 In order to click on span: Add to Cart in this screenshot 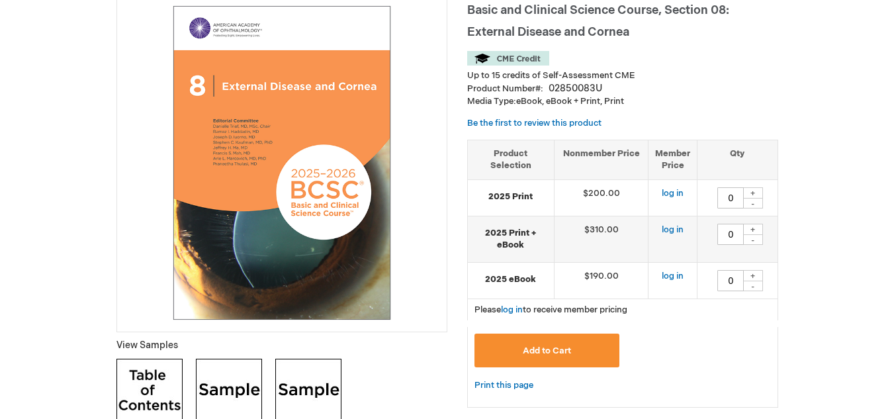, I will do `click(547, 351)`.